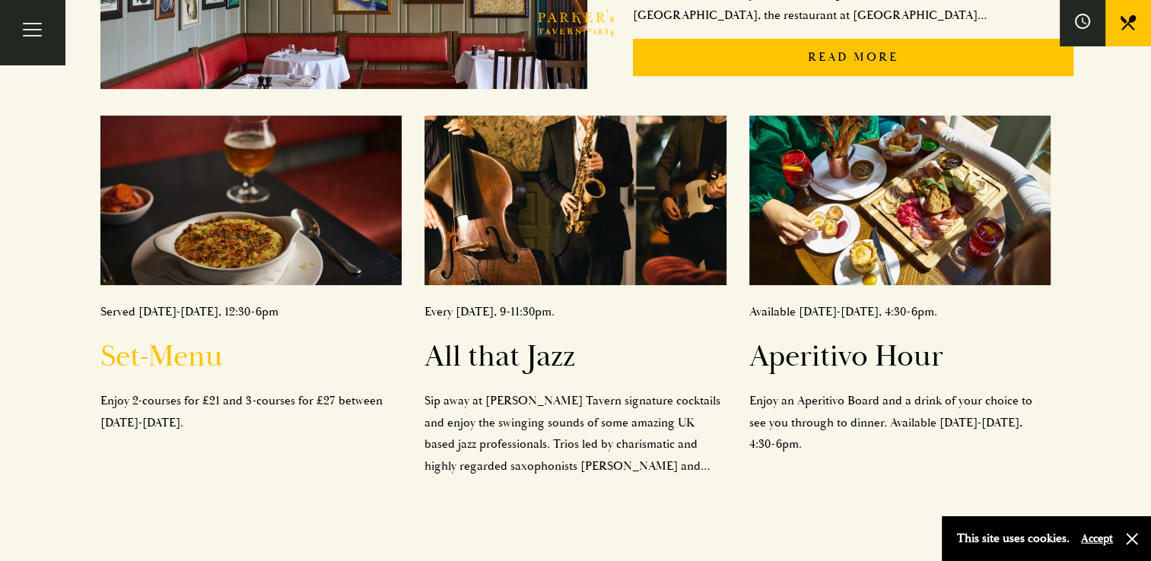 The image size is (1151, 561). What do you see at coordinates (1132, 539) in the screenshot?
I see `button: Close and accept` at bounding box center [1132, 539].